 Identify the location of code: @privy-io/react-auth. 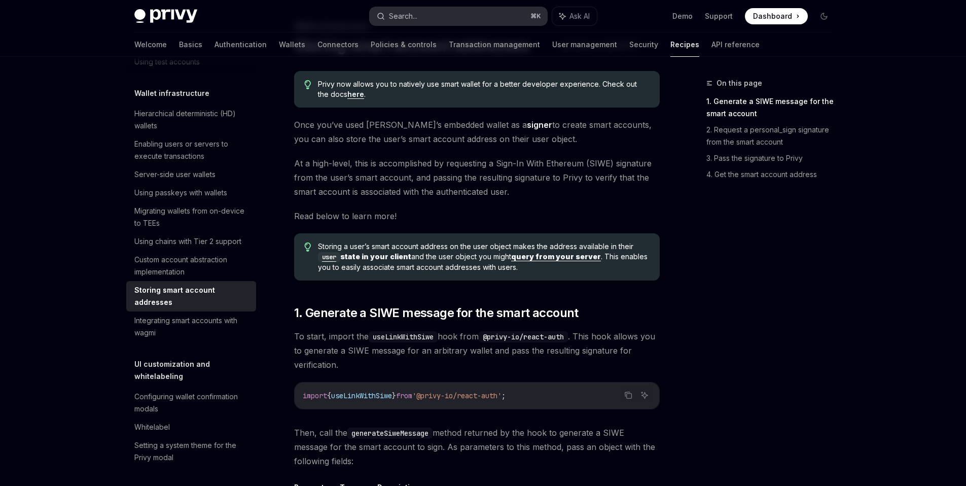
(523, 337).